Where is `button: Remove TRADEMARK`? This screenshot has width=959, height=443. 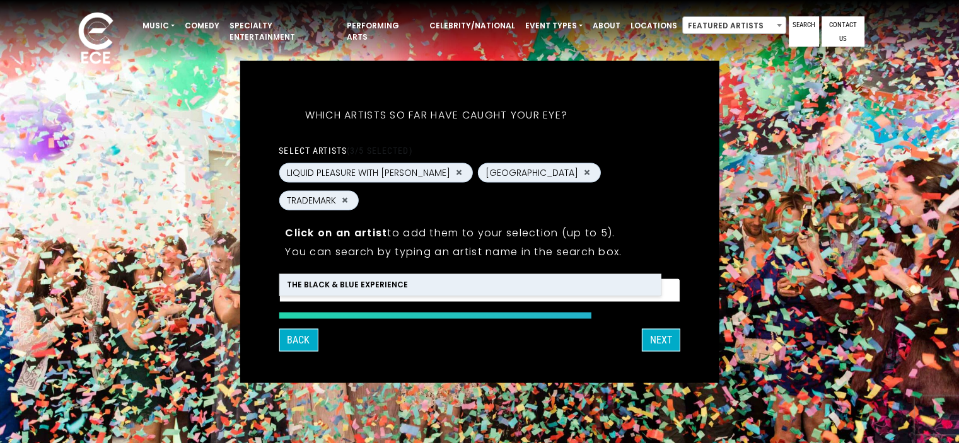
button: Remove TRADEMARK is located at coordinates (345, 200).